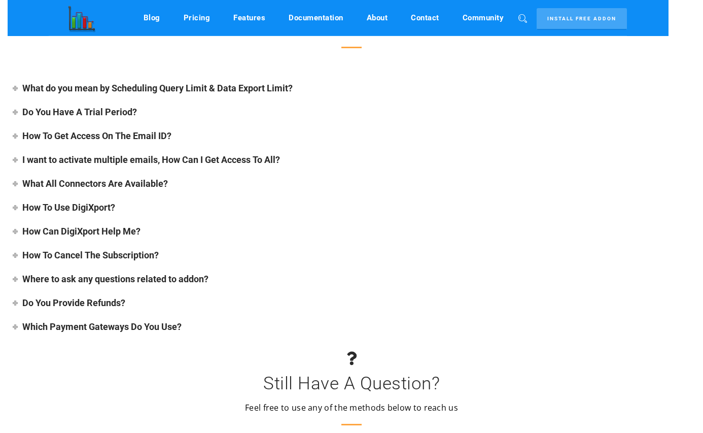 The height and width of the screenshot is (433, 703). What do you see at coordinates (80, 112) in the screenshot?
I see `h4: Do You Have A Trial Period?` at bounding box center [80, 112].